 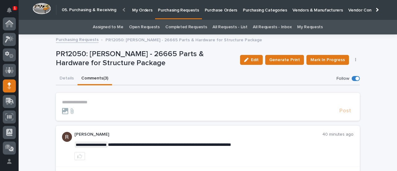 What do you see at coordinates (80, 156) in the screenshot?
I see `button: like this post` at bounding box center [80, 156].